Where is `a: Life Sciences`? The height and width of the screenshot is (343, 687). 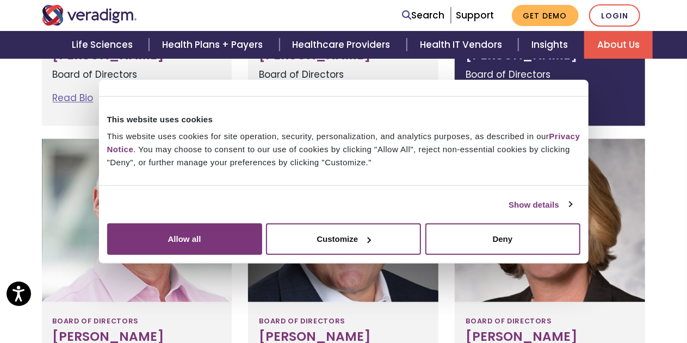 a: Life Sciences is located at coordinates (104, 45).